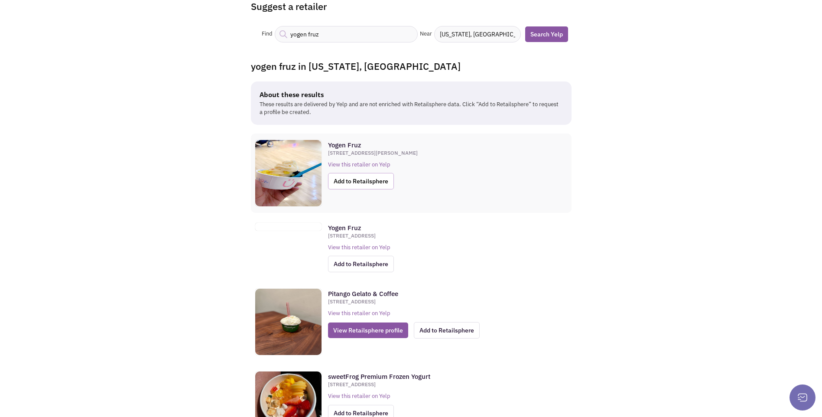  What do you see at coordinates (546, 34) in the screenshot?
I see `a: Search Yelp` at bounding box center [546, 34].